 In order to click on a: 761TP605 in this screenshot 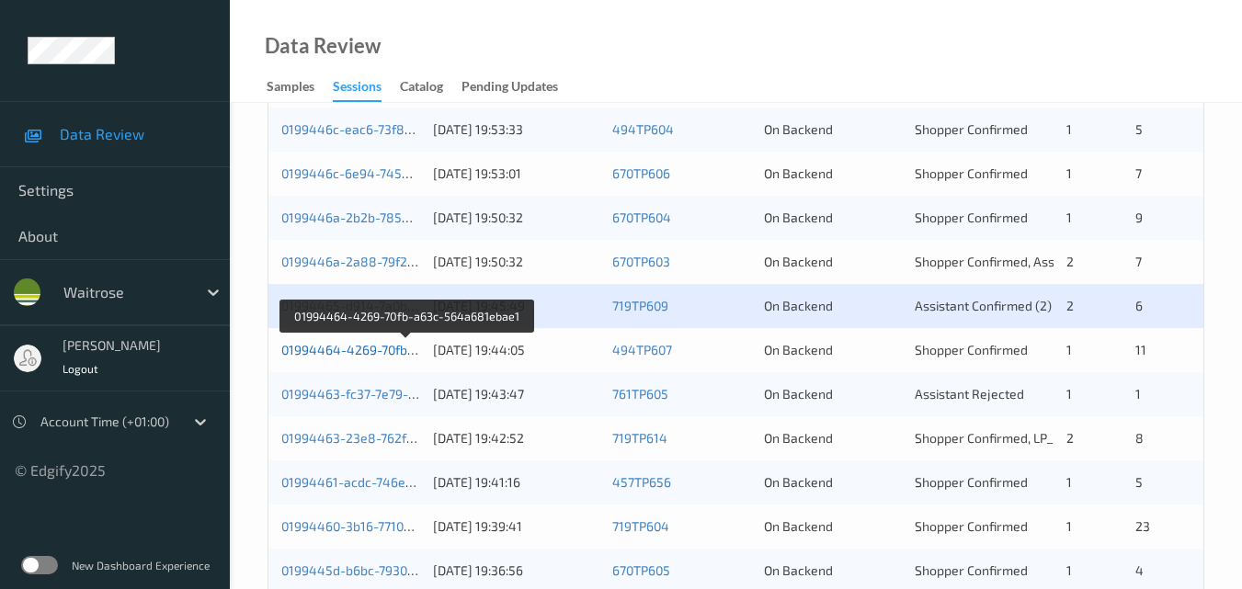, I will do `click(640, 393)`.